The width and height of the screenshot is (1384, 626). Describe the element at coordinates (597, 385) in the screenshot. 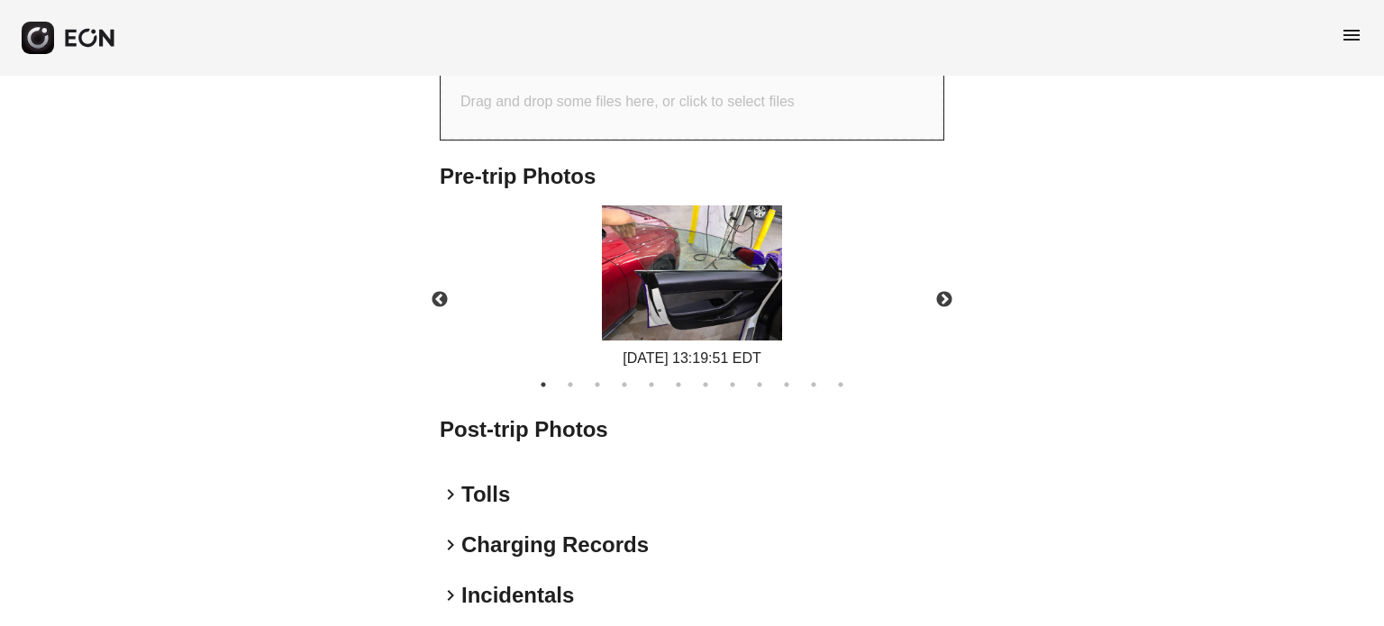

I see `button: 3` at that location.